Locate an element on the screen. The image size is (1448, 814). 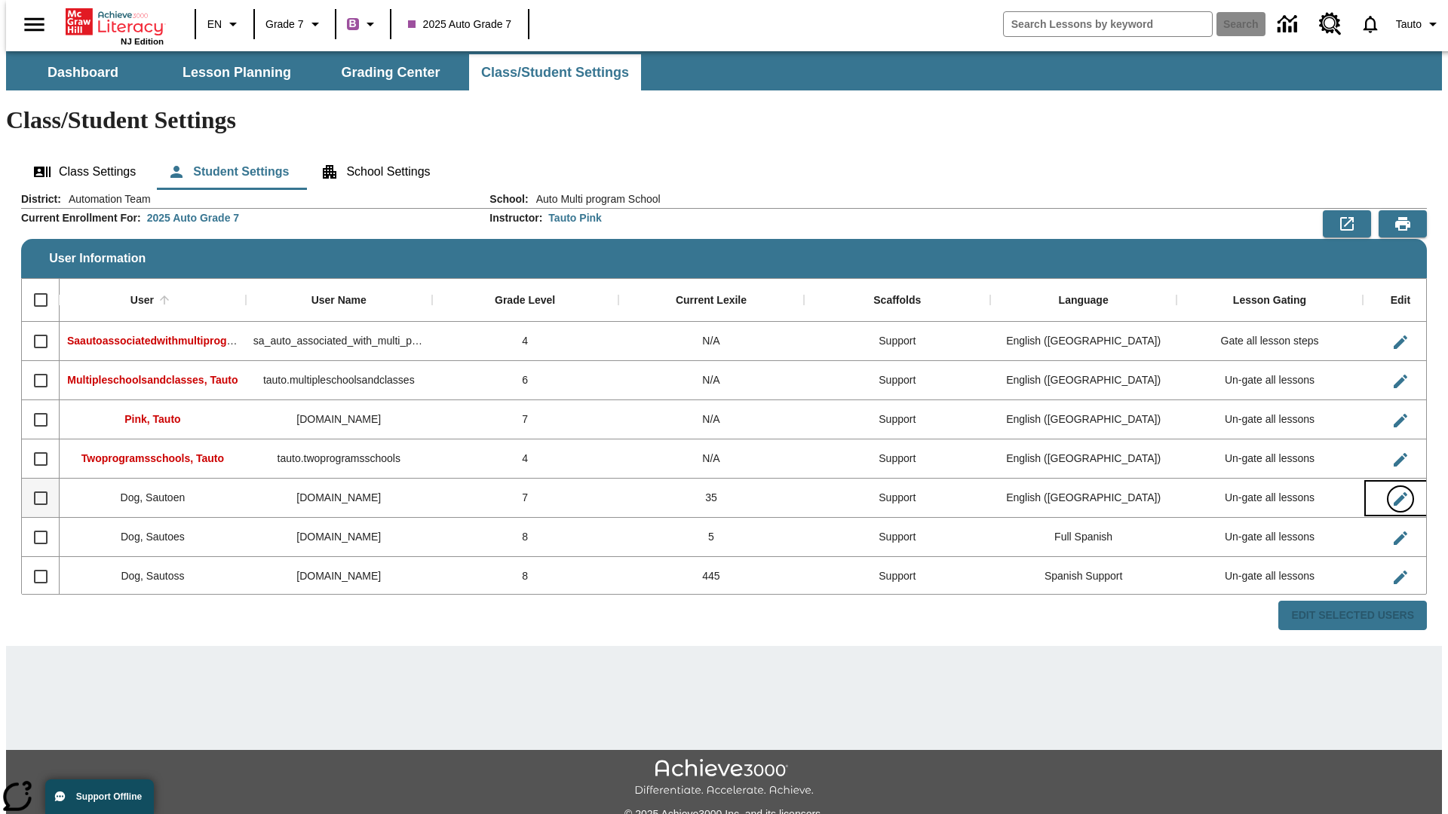
span: Dashboard is located at coordinates (83, 72).